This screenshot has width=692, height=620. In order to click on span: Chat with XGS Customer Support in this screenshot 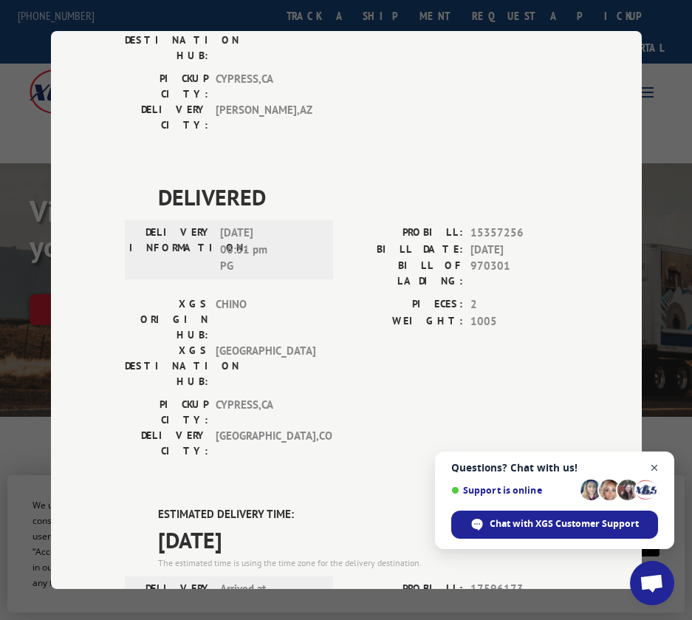, I will do `click(564, 524)`.